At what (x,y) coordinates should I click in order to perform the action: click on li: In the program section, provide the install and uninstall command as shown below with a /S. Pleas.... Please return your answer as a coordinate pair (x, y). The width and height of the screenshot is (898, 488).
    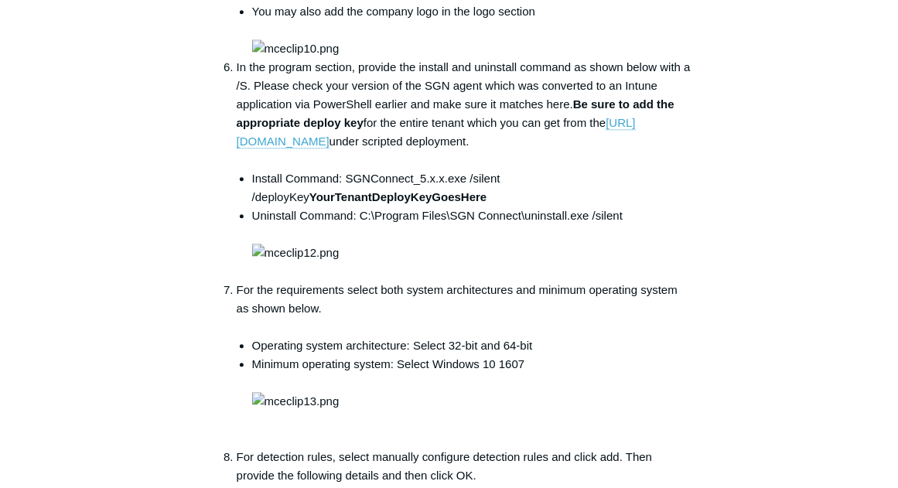
    Looking at the image, I should click on (465, 169).